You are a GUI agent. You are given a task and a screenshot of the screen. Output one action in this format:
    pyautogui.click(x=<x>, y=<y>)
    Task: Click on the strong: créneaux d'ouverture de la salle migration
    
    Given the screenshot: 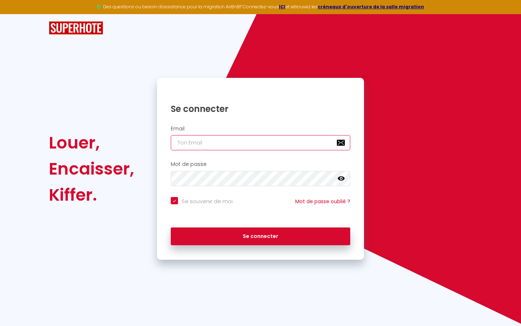 What is the action you would take?
    pyautogui.click(x=371, y=7)
    